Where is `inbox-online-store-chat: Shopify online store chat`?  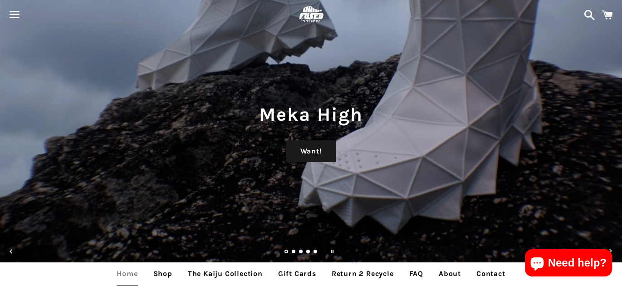
inbox-online-store-chat: Shopify online store chat is located at coordinates (568, 263).